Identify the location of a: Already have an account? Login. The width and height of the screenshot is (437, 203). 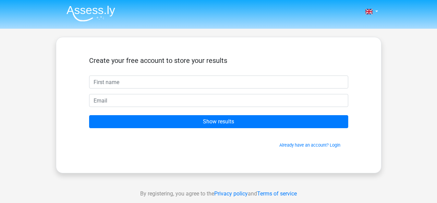
(310, 145).